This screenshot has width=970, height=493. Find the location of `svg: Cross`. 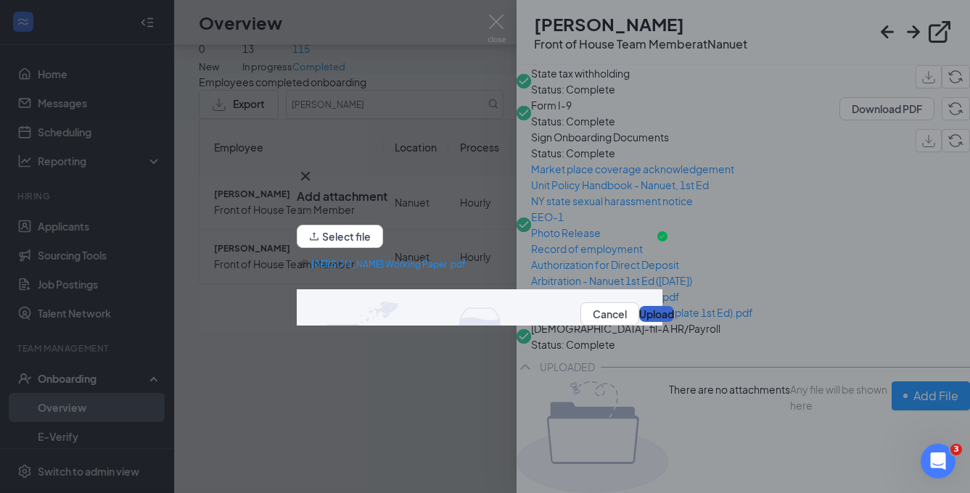

svg: Cross is located at coordinates (305, 176).